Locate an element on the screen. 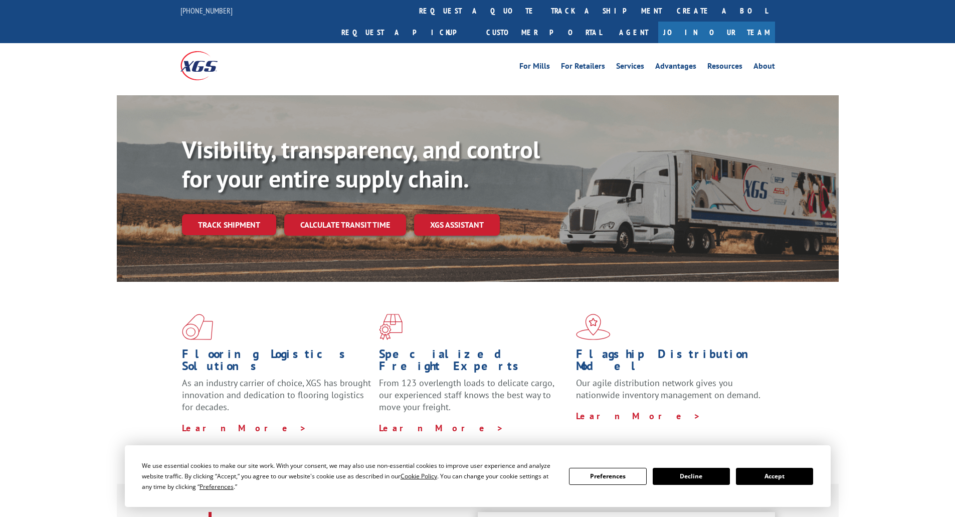 The height and width of the screenshot is (517, 955). span: As an industry carrier of choice, XGS has brought innovation and dedication to flooring logistics... is located at coordinates (276, 394).